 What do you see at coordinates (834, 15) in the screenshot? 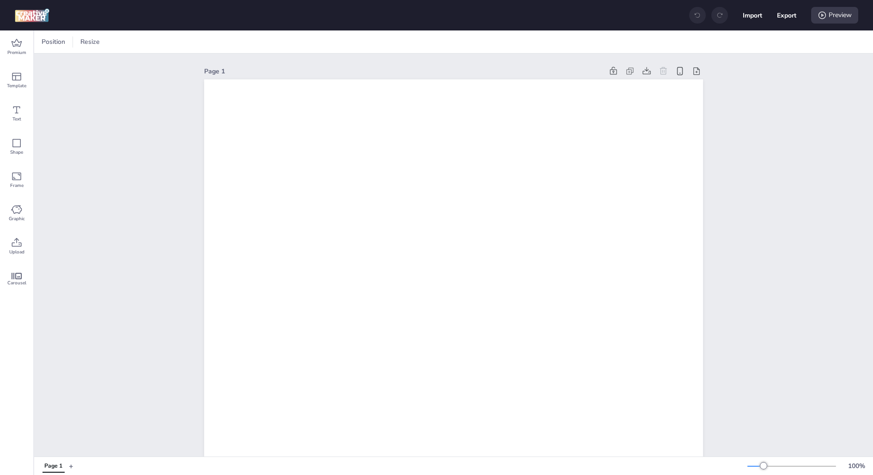
I see `div: Preview` at bounding box center [834, 15].